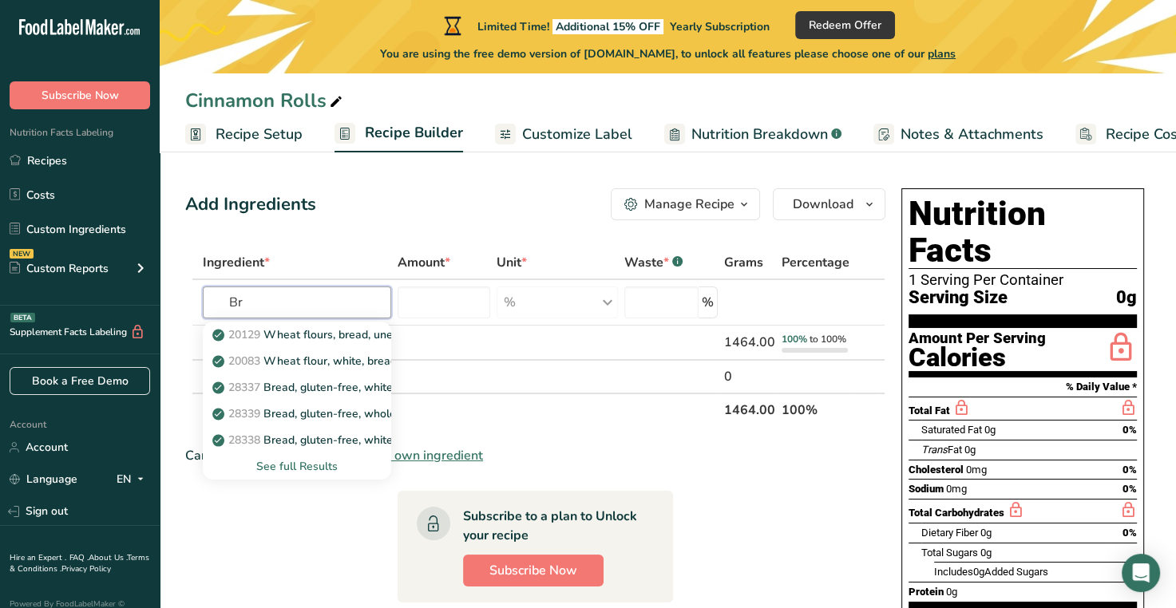 The image size is (1176, 608). I want to click on a: About Us ., so click(108, 558).